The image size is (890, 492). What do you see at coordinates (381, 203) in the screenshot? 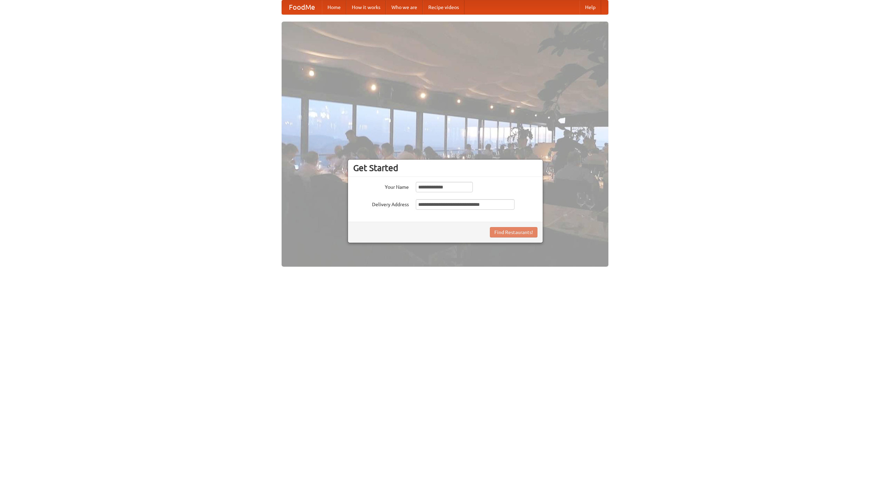
I see `label: Delivery Address` at bounding box center [381, 203].